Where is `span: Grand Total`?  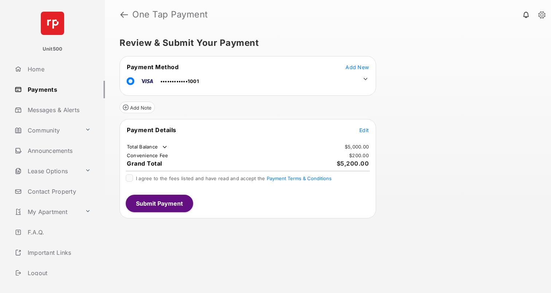 span: Grand Total is located at coordinates (144, 164).